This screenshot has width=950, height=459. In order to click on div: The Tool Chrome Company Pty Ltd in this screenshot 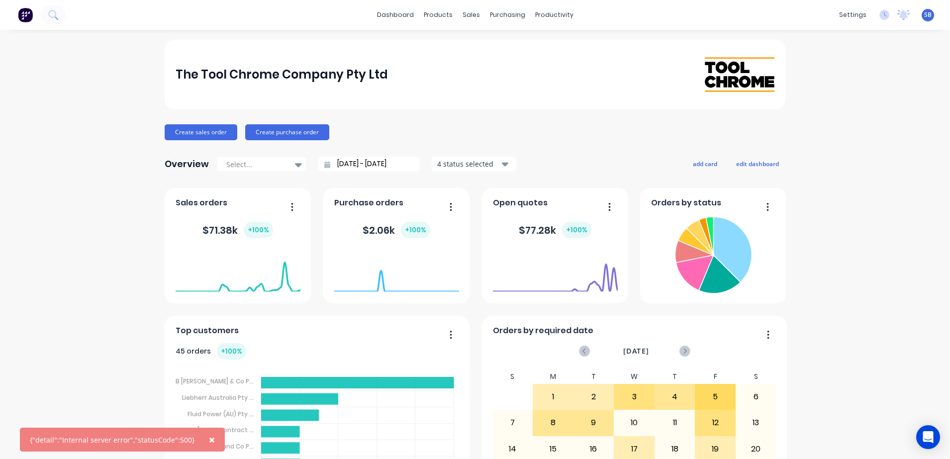, I will do `click(281, 75)`.